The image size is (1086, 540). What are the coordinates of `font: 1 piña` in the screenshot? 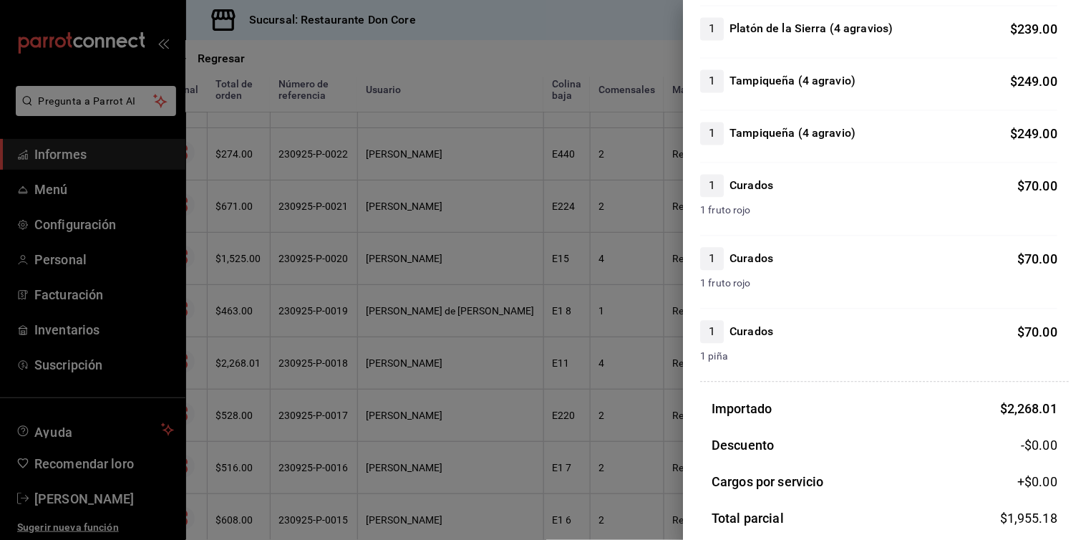 It's located at (714, 357).